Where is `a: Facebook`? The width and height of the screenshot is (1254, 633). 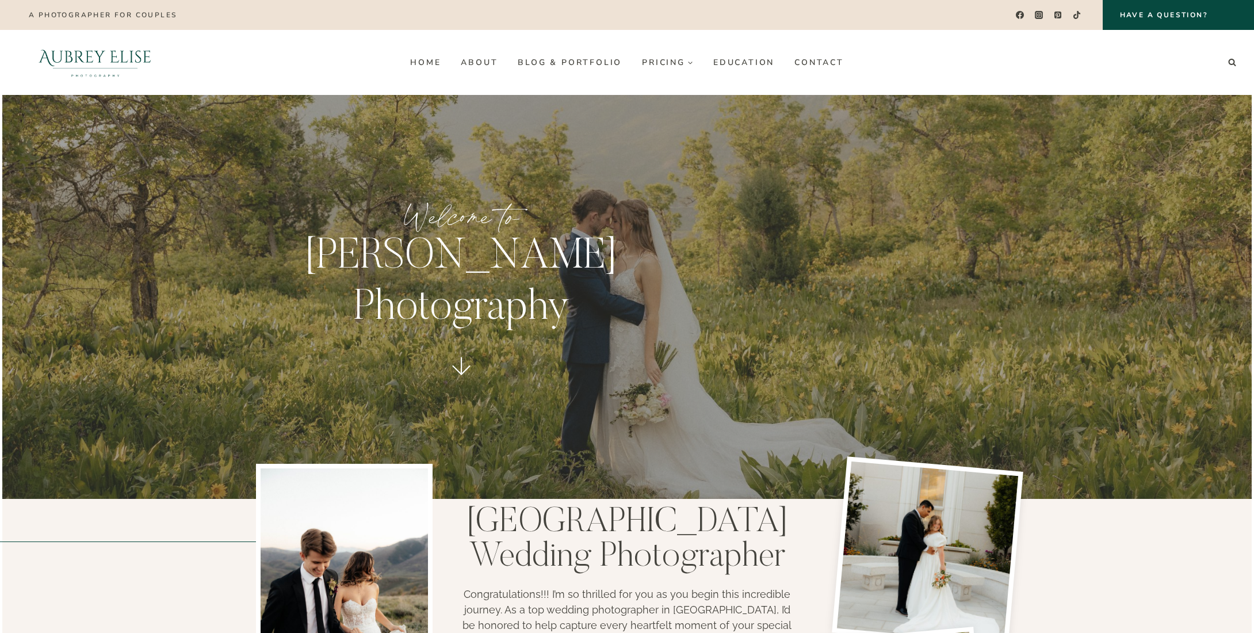
a: Facebook is located at coordinates (1019, 15).